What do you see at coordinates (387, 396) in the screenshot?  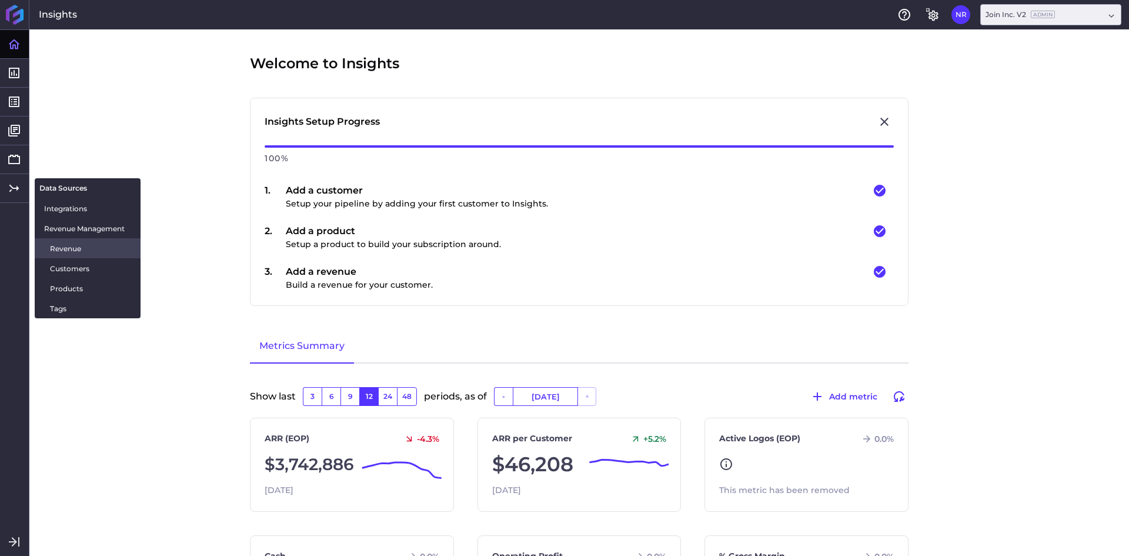 I see `button: 24` at bounding box center [387, 396].